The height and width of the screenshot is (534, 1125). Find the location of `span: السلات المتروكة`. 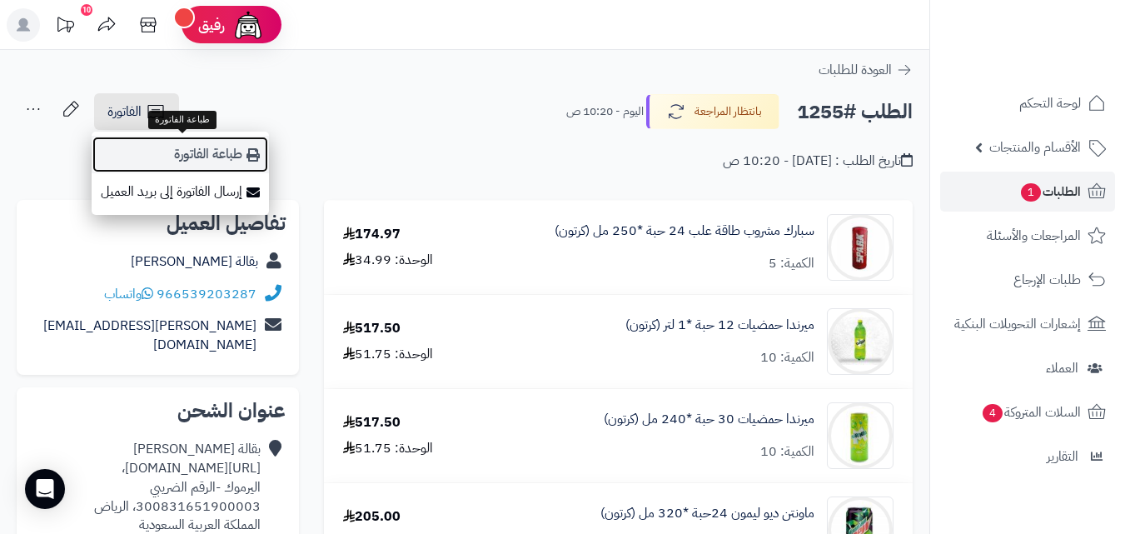

span: السلات المتروكة is located at coordinates (1031, 412).